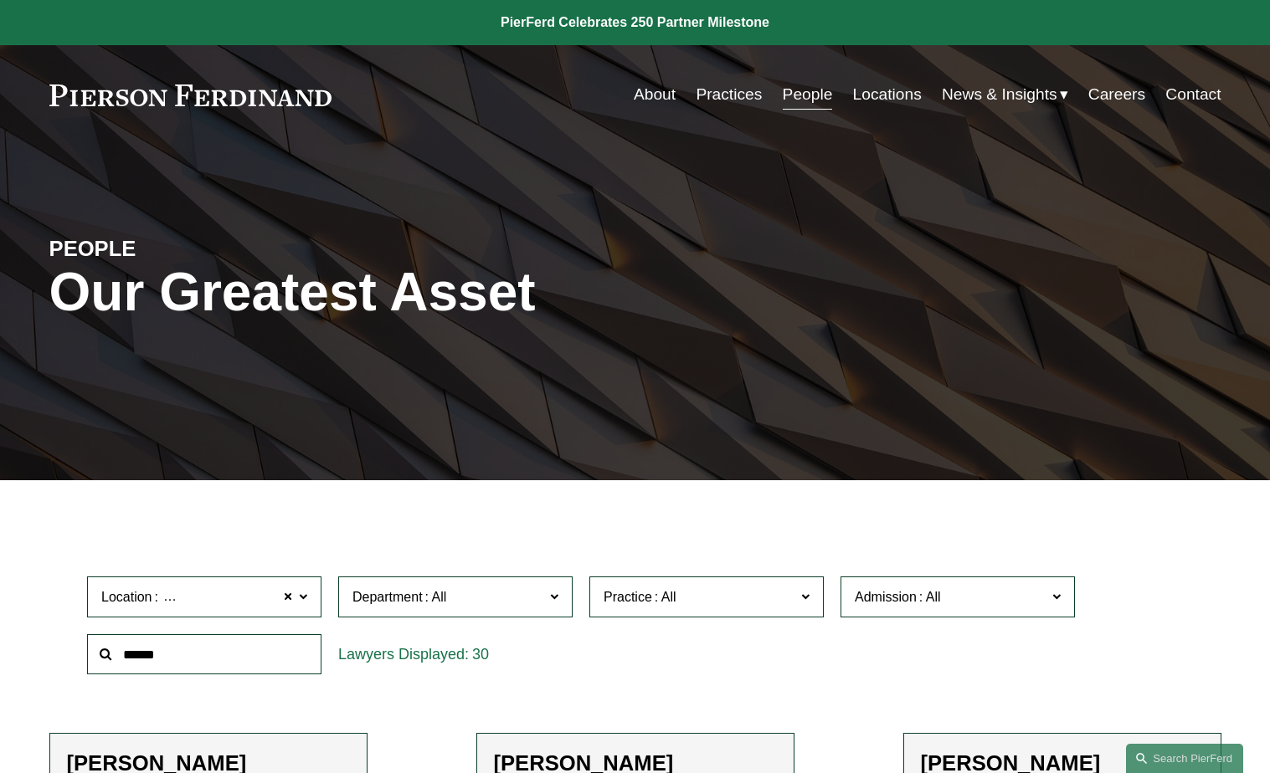  I want to click on a: Careers, so click(1116, 95).